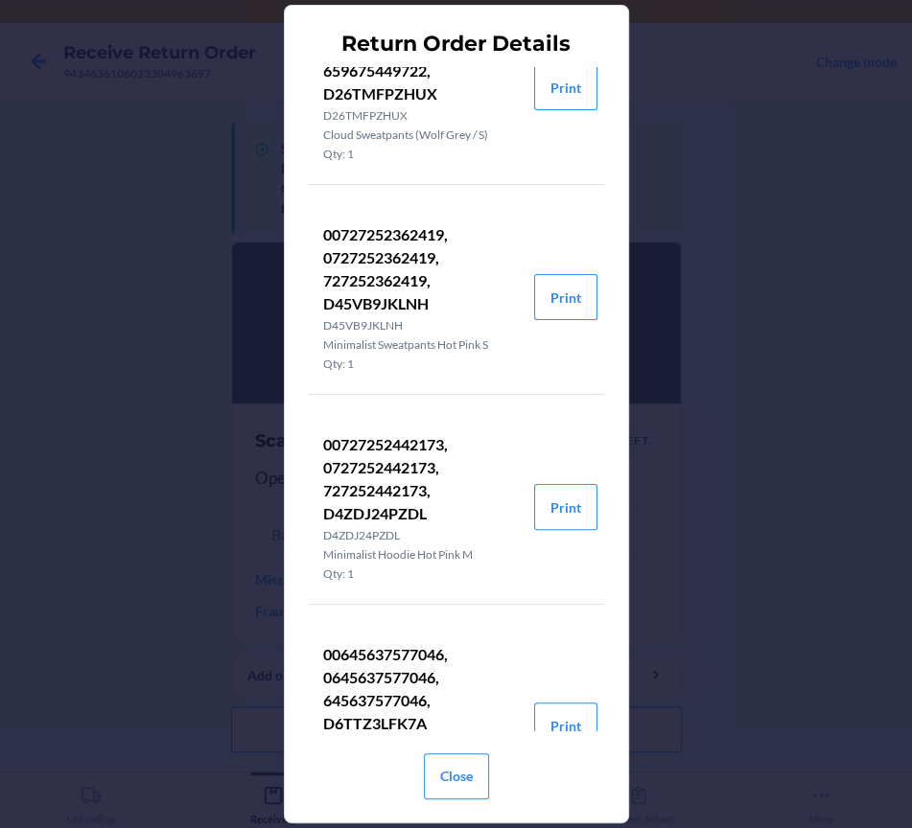 Image resolution: width=912 pixels, height=828 pixels. What do you see at coordinates (421, 536) in the screenshot?
I see `p: D4ZDJ24PZDL` at bounding box center [421, 536].